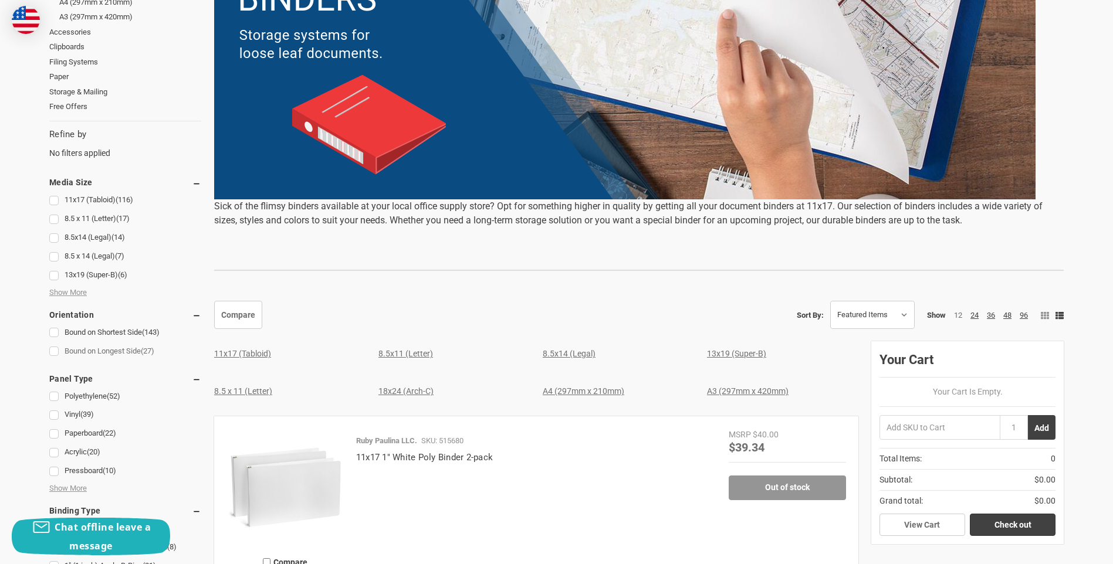 The width and height of the screenshot is (1113, 564). What do you see at coordinates (125, 92) in the screenshot?
I see `a: Storage & Mailing` at bounding box center [125, 92].